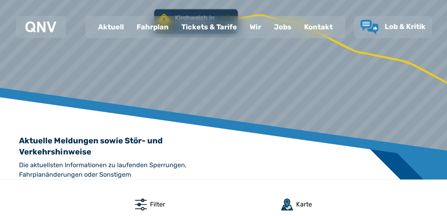  What do you see at coordinates (304, 205) in the screenshot?
I see `div: Karte` at bounding box center [304, 205].